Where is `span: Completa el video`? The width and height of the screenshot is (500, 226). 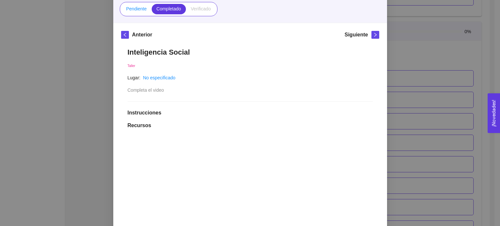 span: Completa el video is located at coordinates (146, 90).